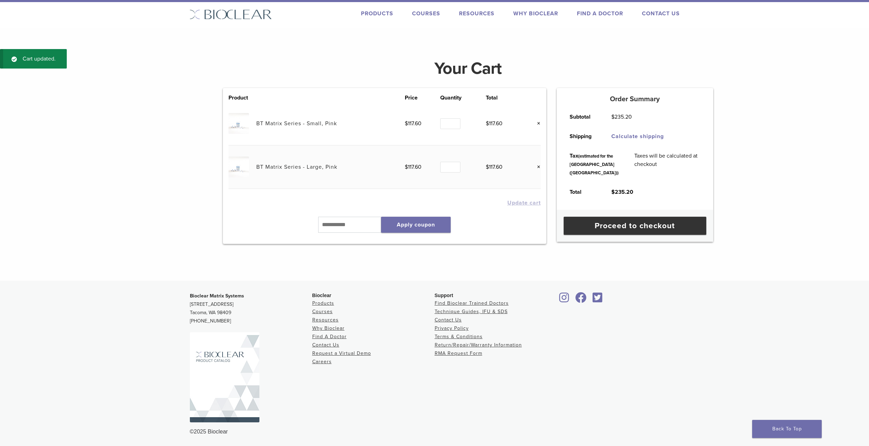 The height and width of the screenshot is (446, 869). Describe the element at coordinates (638, 136) in the screenshot. I see `a: Calculate shipping` at that location.